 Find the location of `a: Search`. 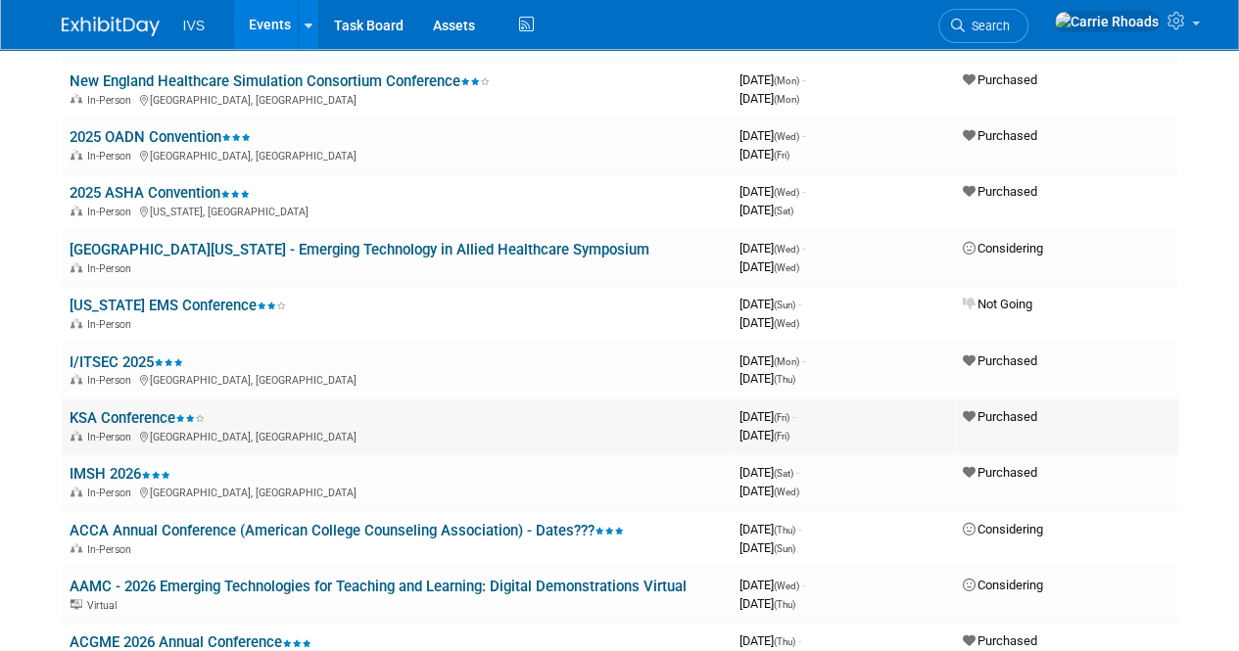

a: Search is located at coordinates (983, 25).